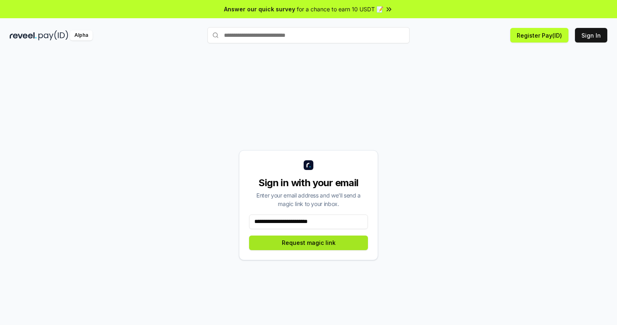  I want to click on div: Sign in with your email, so click(309, 183).